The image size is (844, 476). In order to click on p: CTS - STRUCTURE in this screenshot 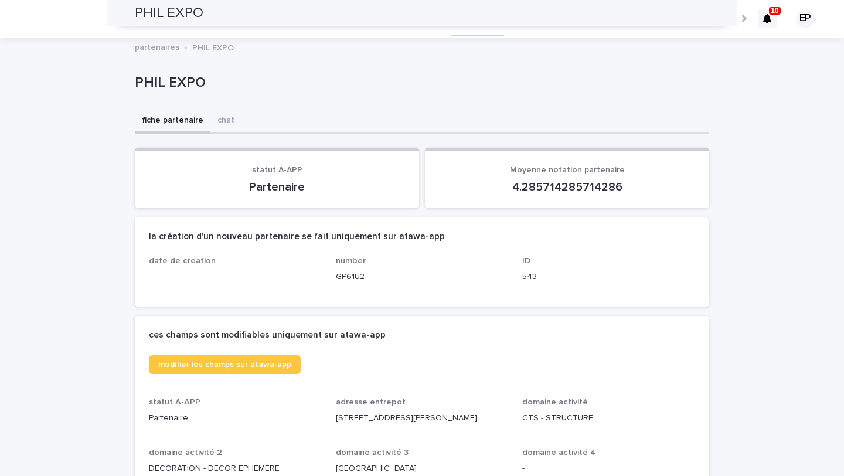, I will do `click(608, 418)`.